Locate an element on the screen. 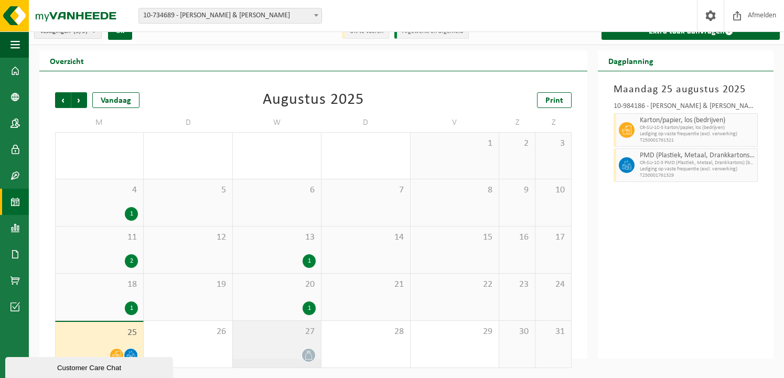 Image resolution: width=784 pixels, height=378 pixels. span: 1 is located at coordinates (455, 144).